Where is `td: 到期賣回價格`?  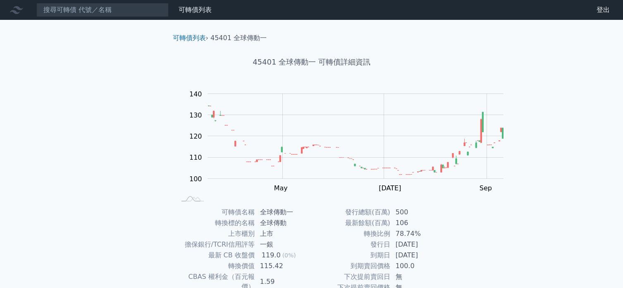 td: 到期賣回價格 is located at coordinates (351, 266).